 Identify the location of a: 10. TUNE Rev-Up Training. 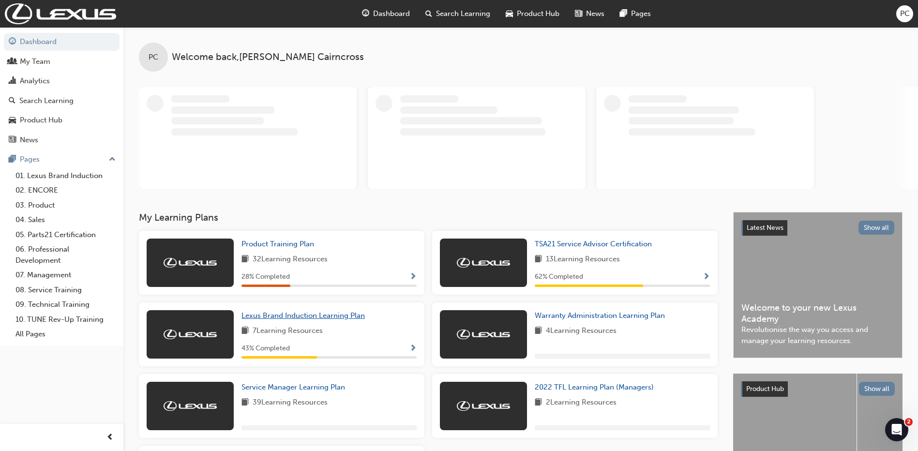
(65, 319).